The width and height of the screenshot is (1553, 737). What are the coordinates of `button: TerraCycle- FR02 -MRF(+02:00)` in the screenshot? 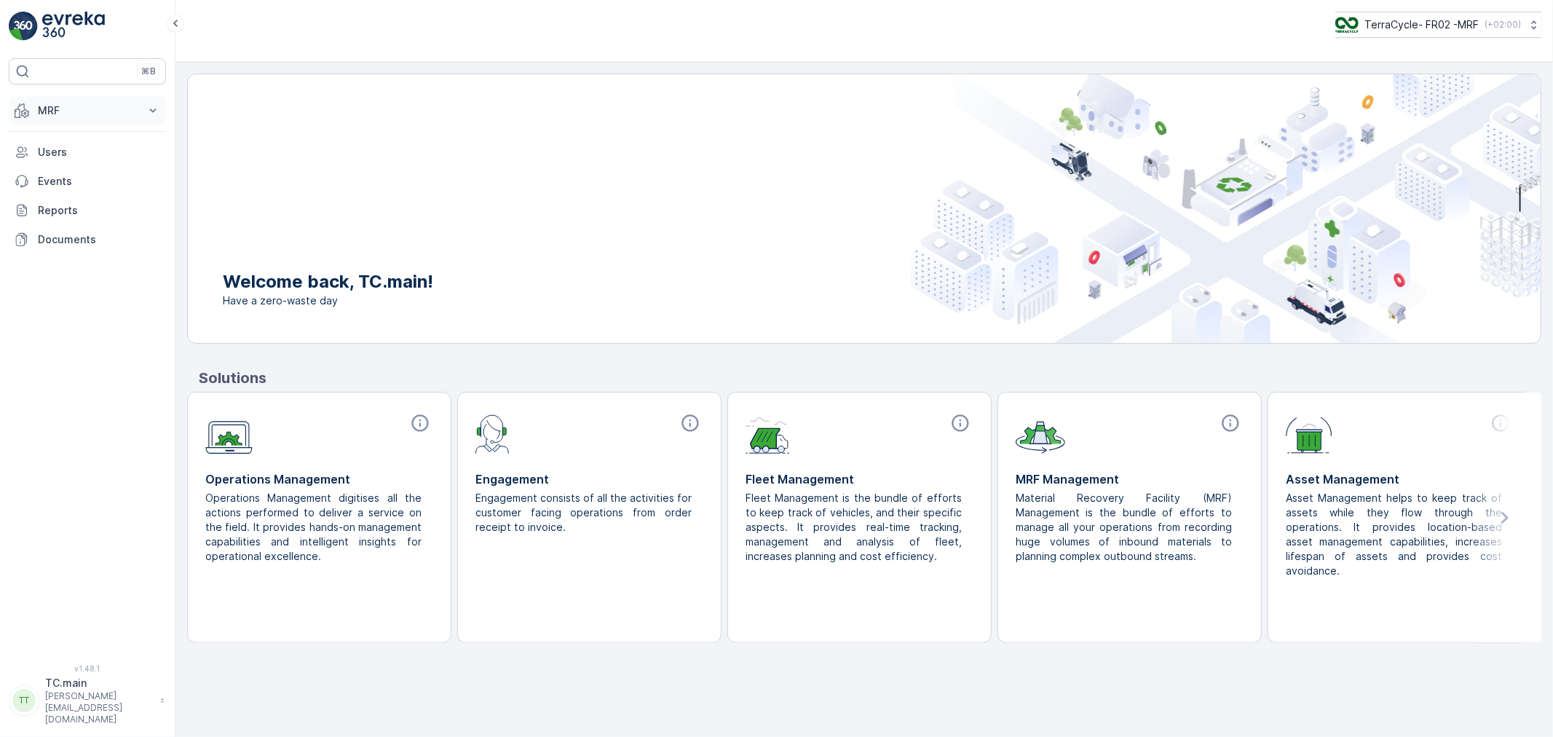 It's located at (1438, 25).